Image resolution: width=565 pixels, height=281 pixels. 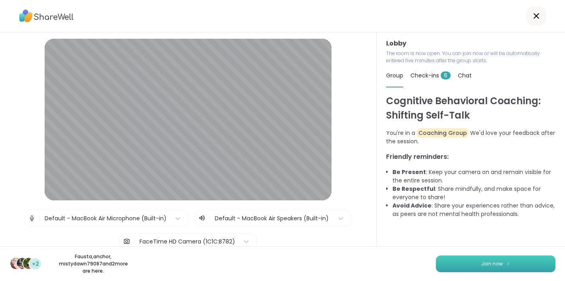 What do you see at coordinates (395, 75) in the screenshot?
I see `span: Group` at bounding box center [395, 75].